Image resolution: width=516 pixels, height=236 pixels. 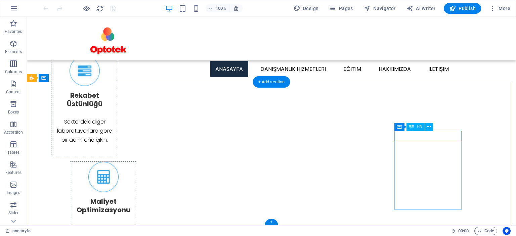 What do you see at coordinates (486, 231) in the screenshot?
I see `button: Code` at bounding box center [486, 231].